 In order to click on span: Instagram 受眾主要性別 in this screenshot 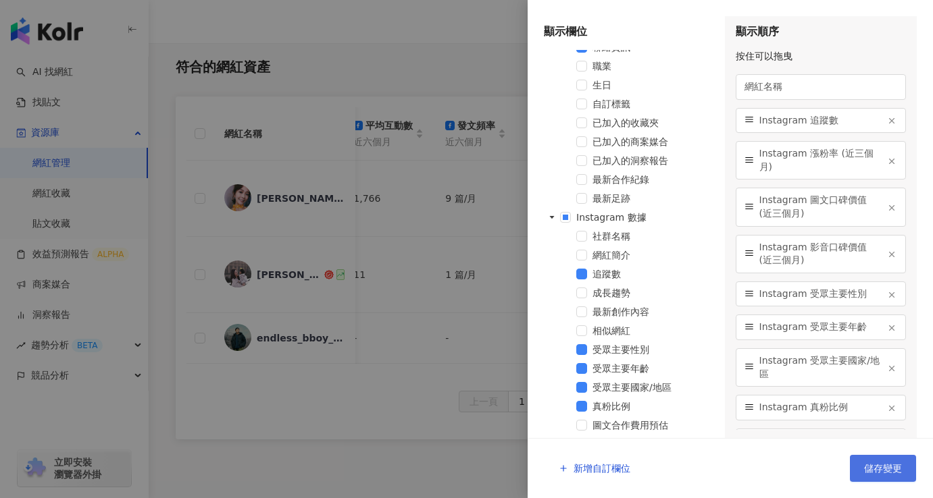, I will do `click(820, 294)`.